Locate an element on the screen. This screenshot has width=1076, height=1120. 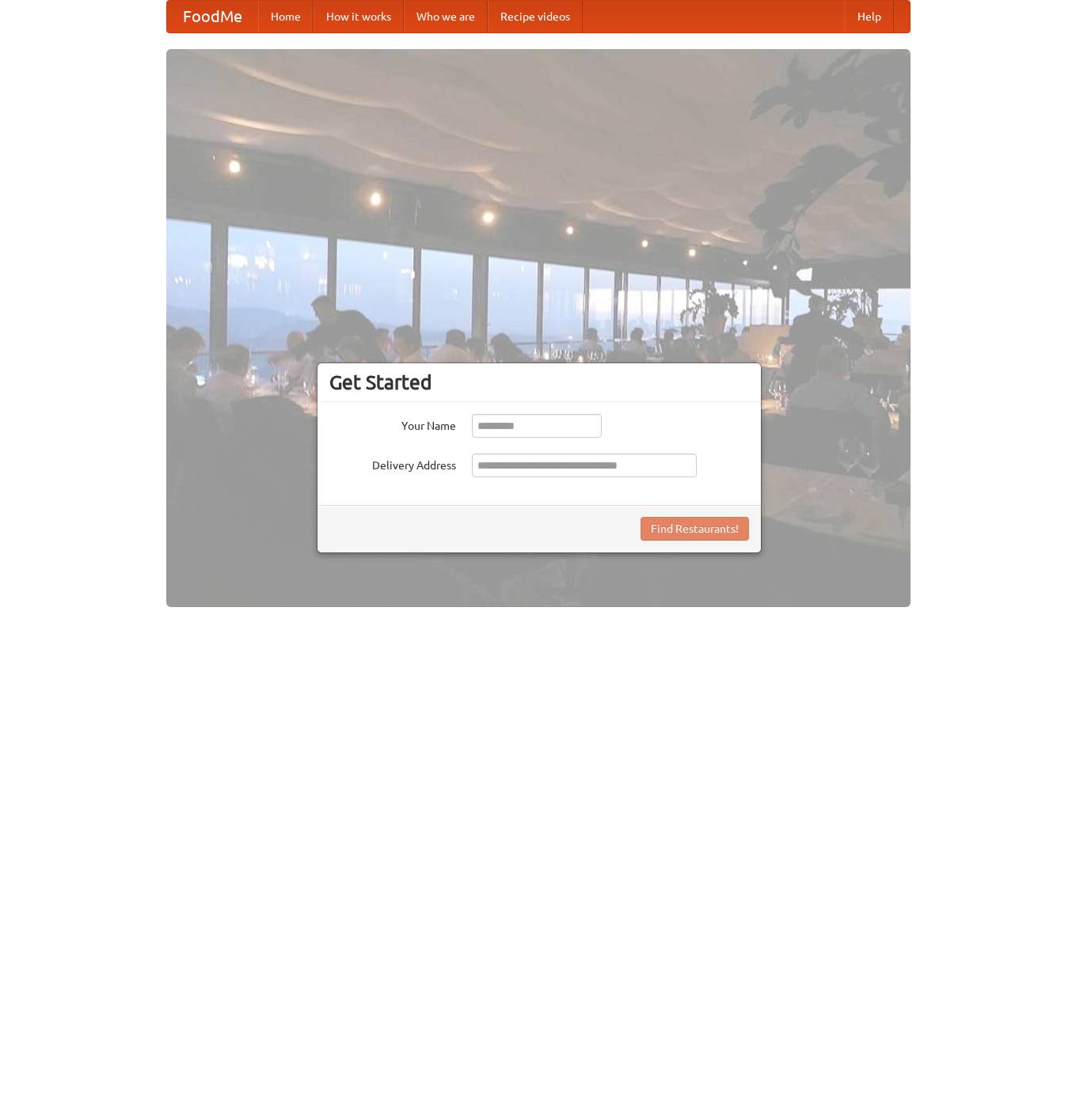
h3: Get Started is located at coordinates (539, 383).